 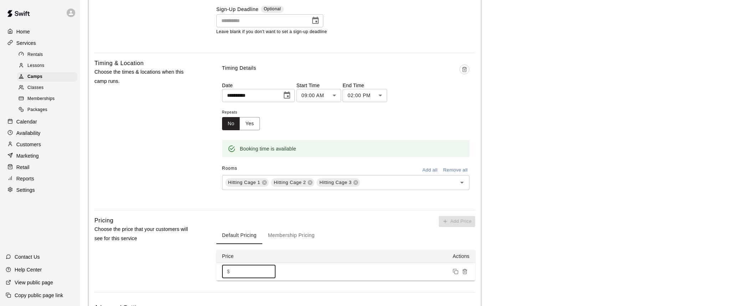 I want to click on th: Price, so click(x=252, y=257).